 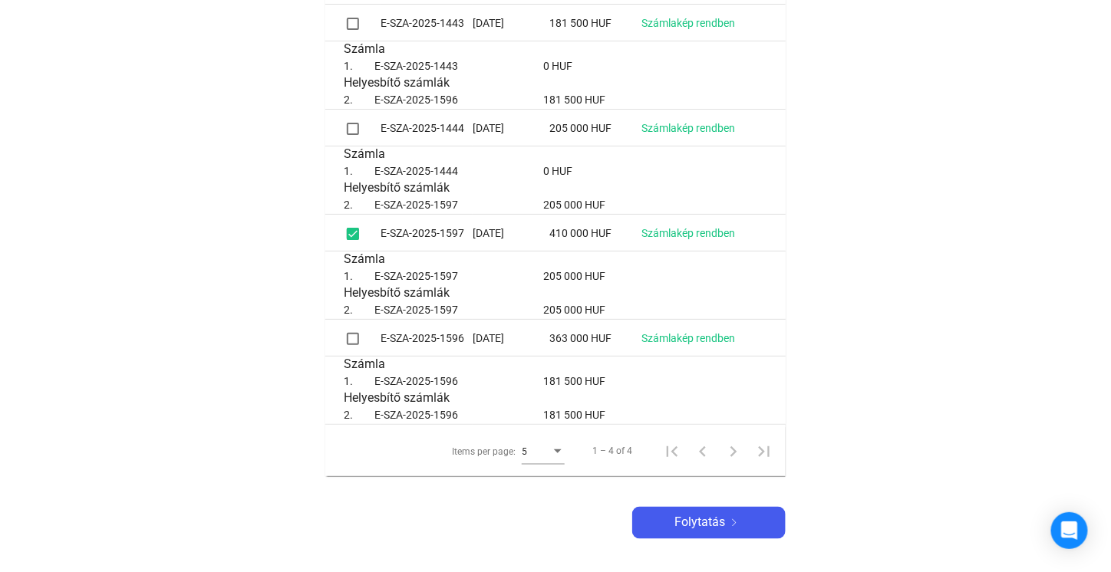 I want to click on button: Previous page, so click(x=703, y=451).